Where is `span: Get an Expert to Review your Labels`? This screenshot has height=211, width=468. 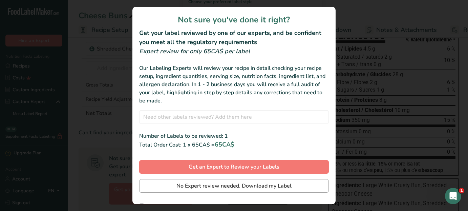
span: Get an Expert to Review your Labels is located at coordinates (234, 167).